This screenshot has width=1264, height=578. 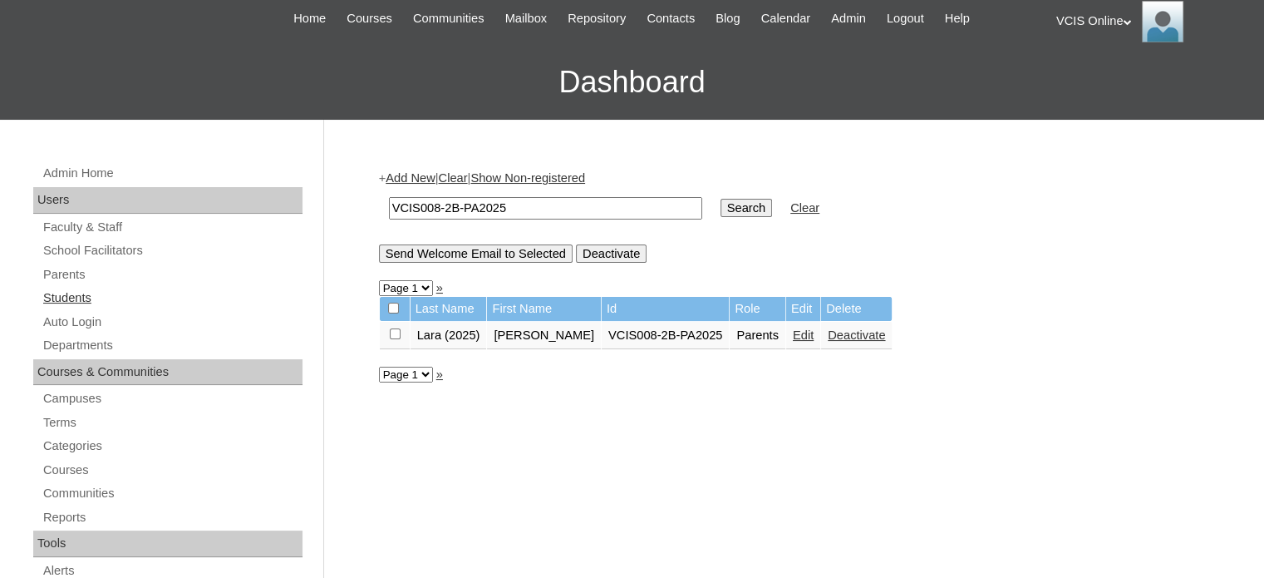 What do you see at coordinates (727, 18) in the screenshot?
I see `a: Blog` at bounding box center [727, 18].